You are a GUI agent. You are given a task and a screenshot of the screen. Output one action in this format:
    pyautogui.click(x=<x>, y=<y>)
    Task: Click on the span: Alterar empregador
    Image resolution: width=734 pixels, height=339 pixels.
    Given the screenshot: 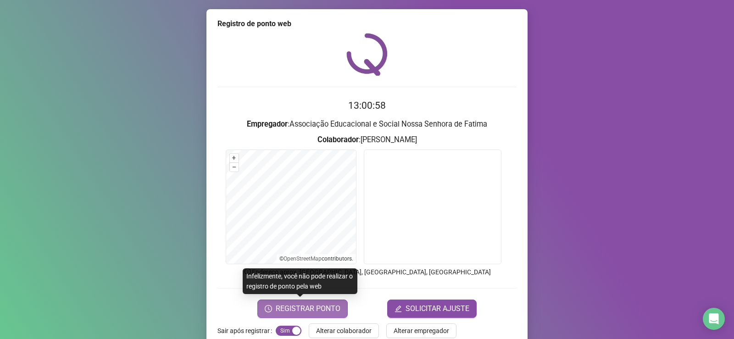 What is the action you would take?
    pyautogui.click(x=421, y=331)
    